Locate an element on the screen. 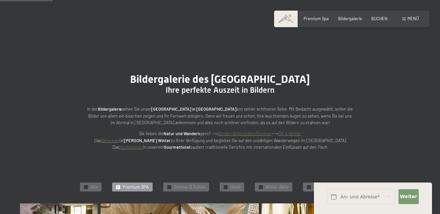  a: Bildergalerie is located at coordinates (350, 19).